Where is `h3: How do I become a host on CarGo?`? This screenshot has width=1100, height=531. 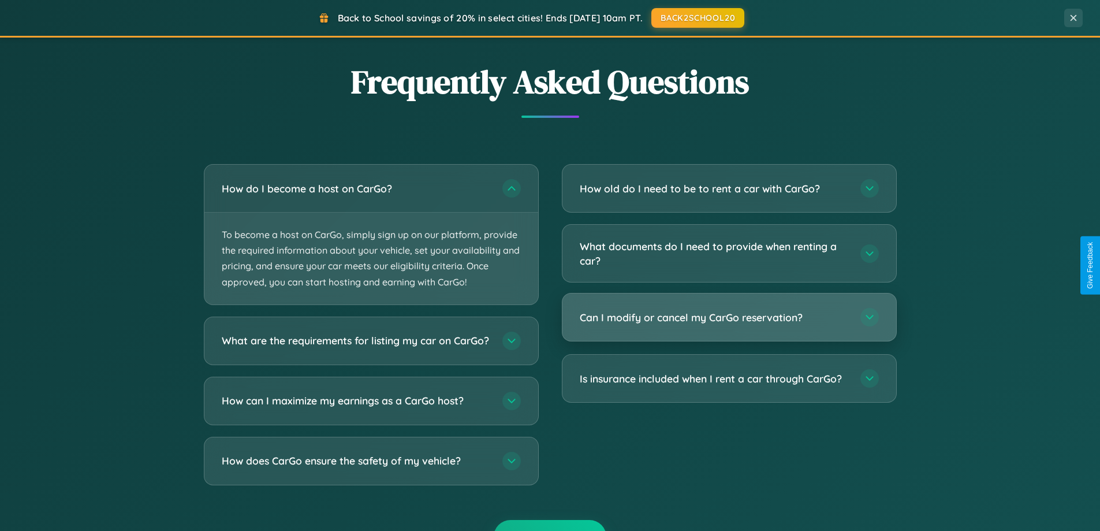 h3: How do I become a host on CarGo? is located at coordinates (356, 188).